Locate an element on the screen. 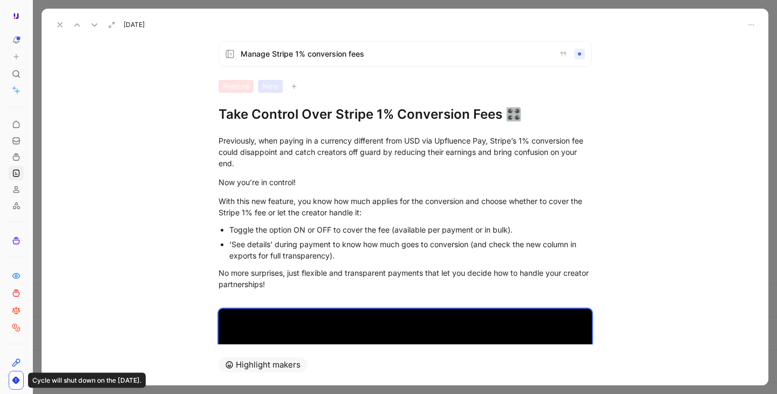  img: Upfluence is located at coordinates (16, 16).